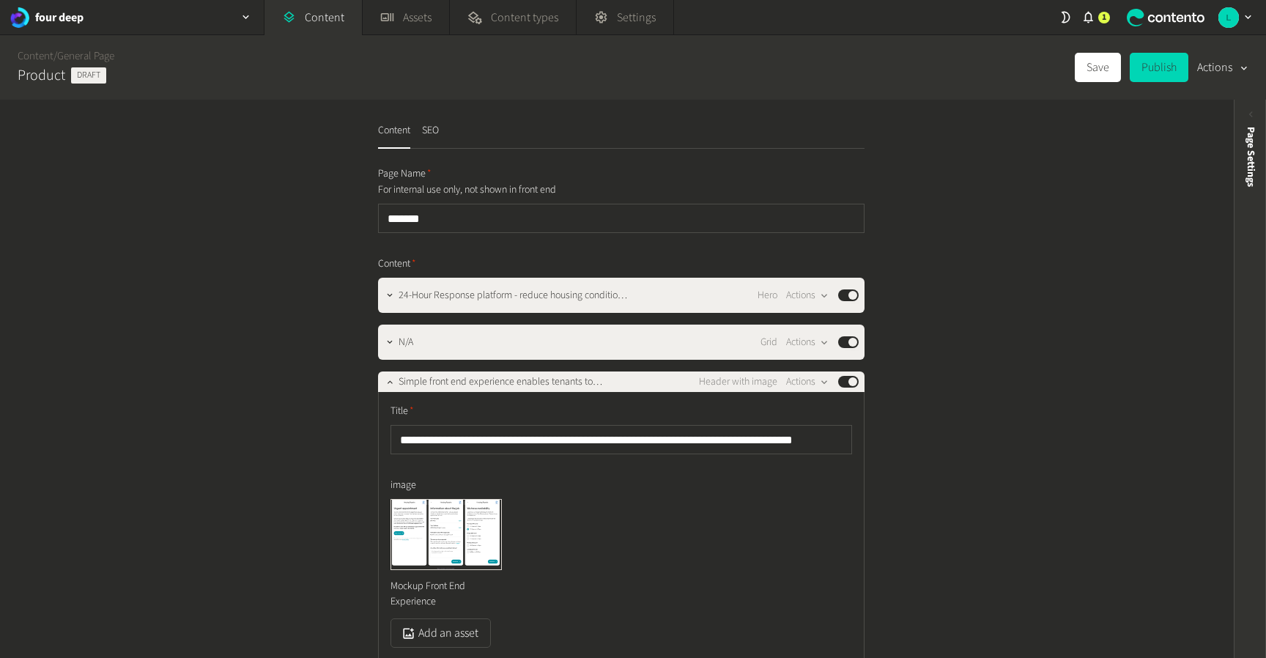 The height and width of the screenshot is (658, 1266). What do you see at coordinates (397, 264) in the screenshot?
I see `span: Content` at bounding box center [397, 264].